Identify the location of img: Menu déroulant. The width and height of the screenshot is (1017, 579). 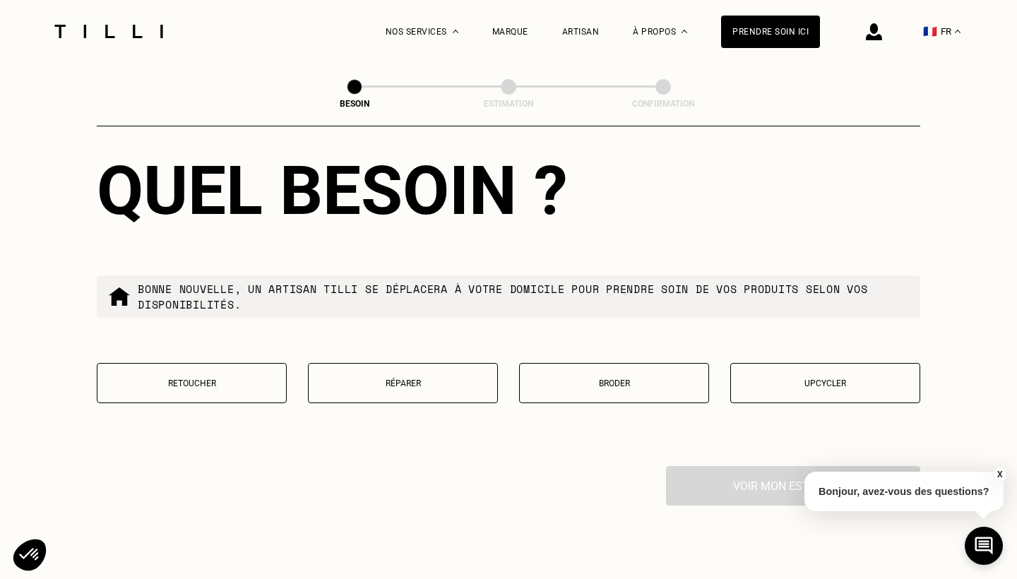
(456, 31).